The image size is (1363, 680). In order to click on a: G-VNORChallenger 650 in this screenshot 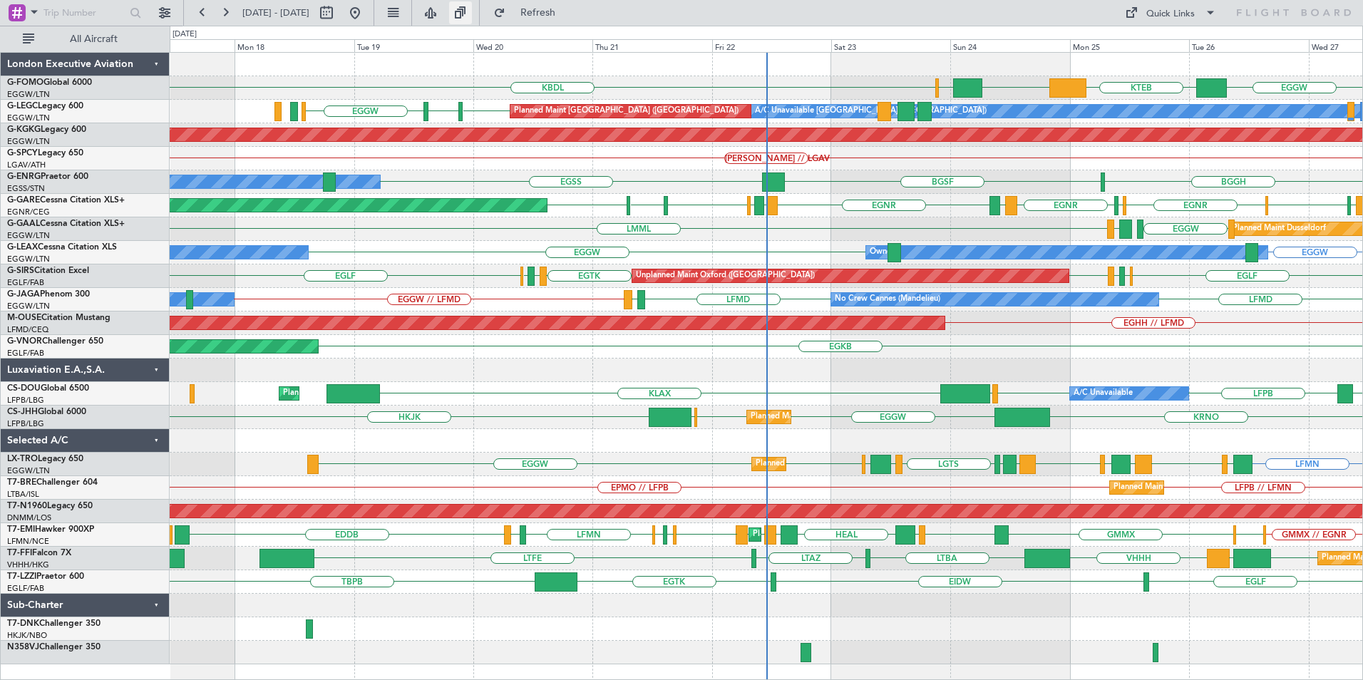, I will do `click(55, 341)`.